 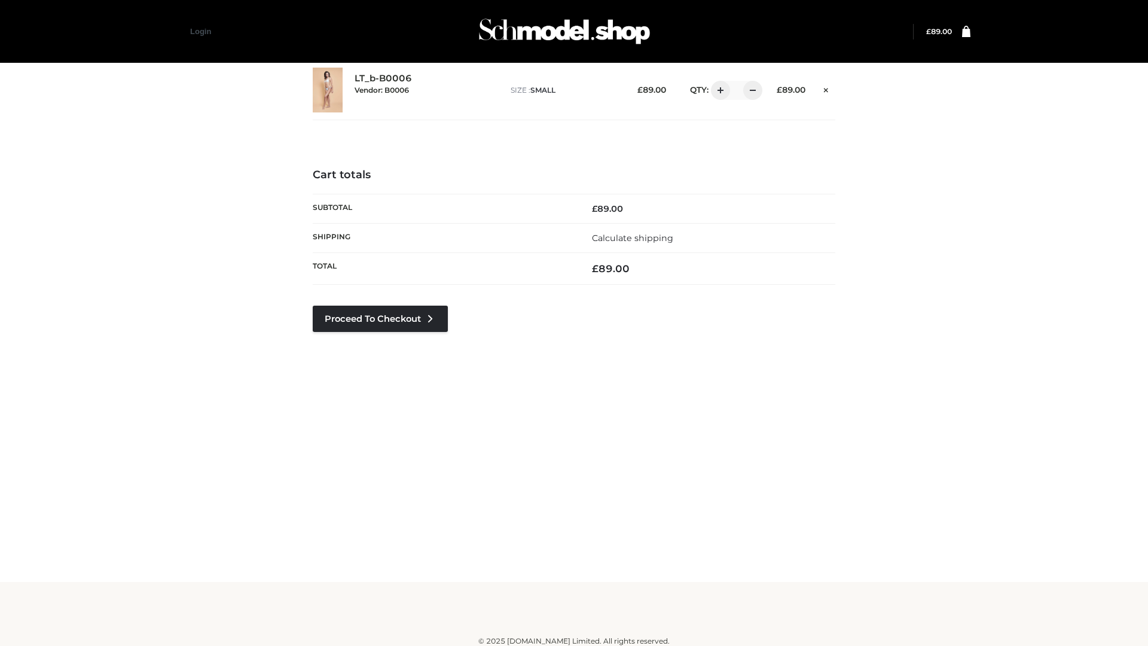 I want to click on a: Login, so click(x=200, y=31).